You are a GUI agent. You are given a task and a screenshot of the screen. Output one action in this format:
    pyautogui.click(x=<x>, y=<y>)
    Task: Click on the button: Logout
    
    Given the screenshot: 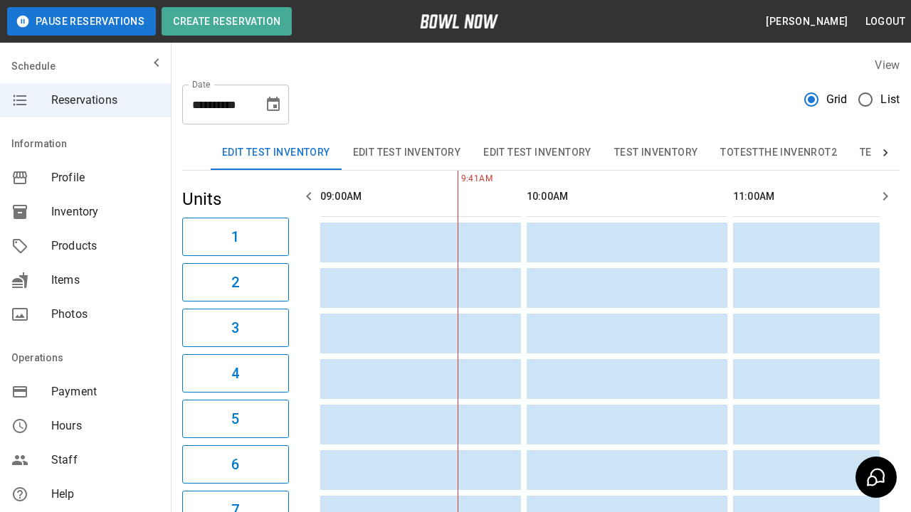 What is the action you would take?
    pyautogui.click(x=885, y=21)
    